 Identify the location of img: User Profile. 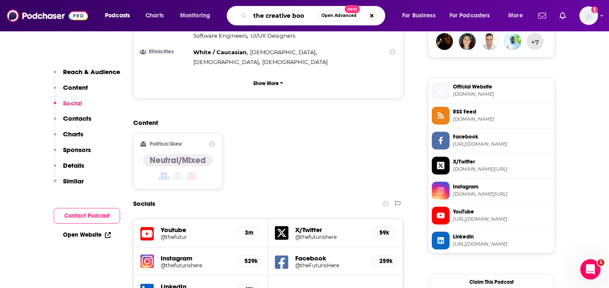
(589, 16).